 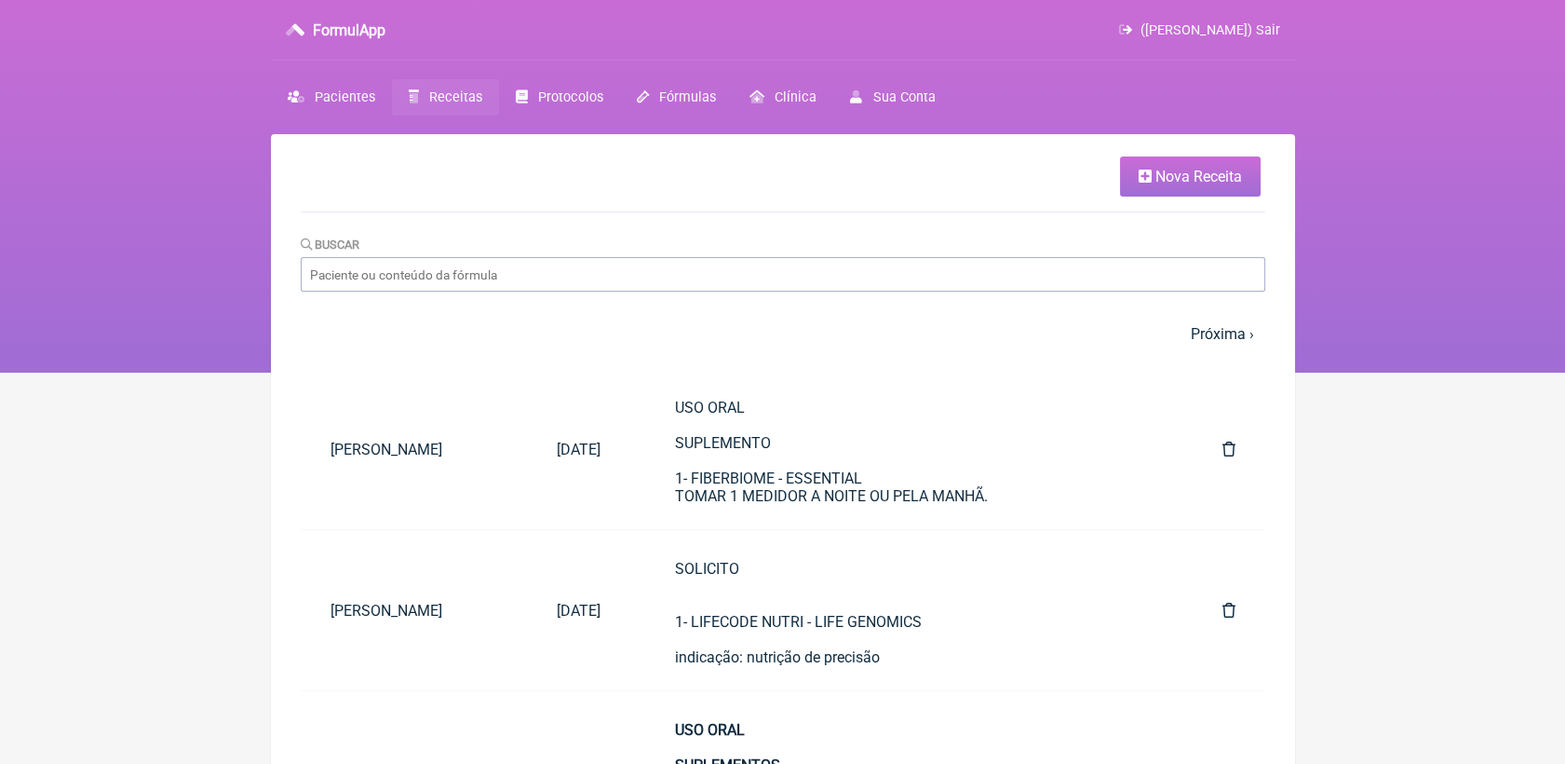 What do you see at coordinates (687, 97) in the screenshot?
I see `span: Fórmulas` at bounding box center [687, 97].